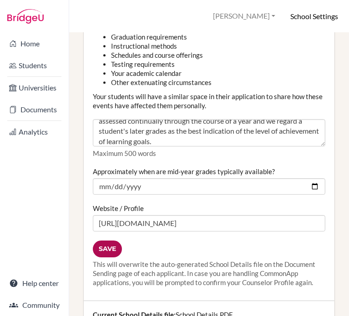  What do you see at coordinates (218, 73) in the screenshot?
I see `li: Your academic calendar` at bounding box center [218, 73].